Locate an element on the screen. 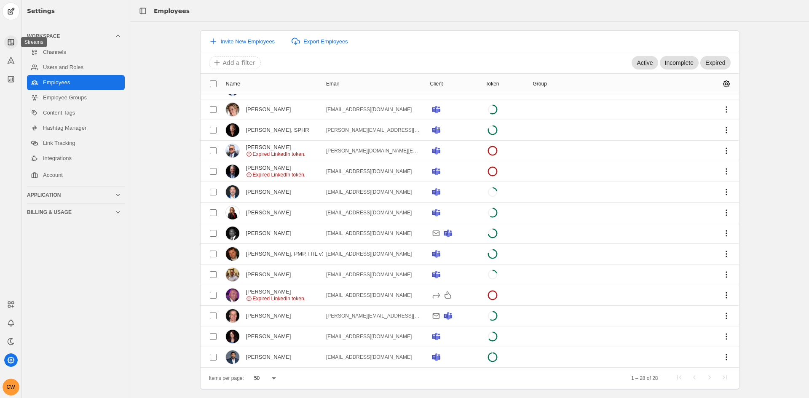 Image resolution: width=809 pixels, height=398 pixels. mat-chip-listbox: Employee Status is located at coordinates (682, 63).